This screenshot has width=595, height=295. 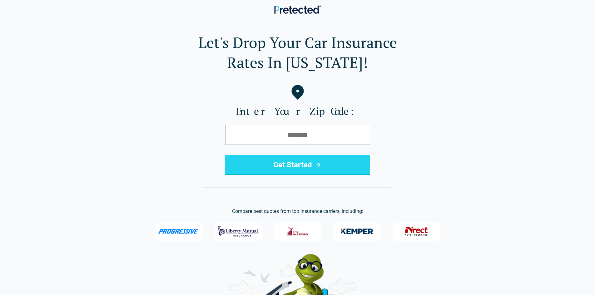 I want to click on img: The Hartford, so click(x=297, y=231).